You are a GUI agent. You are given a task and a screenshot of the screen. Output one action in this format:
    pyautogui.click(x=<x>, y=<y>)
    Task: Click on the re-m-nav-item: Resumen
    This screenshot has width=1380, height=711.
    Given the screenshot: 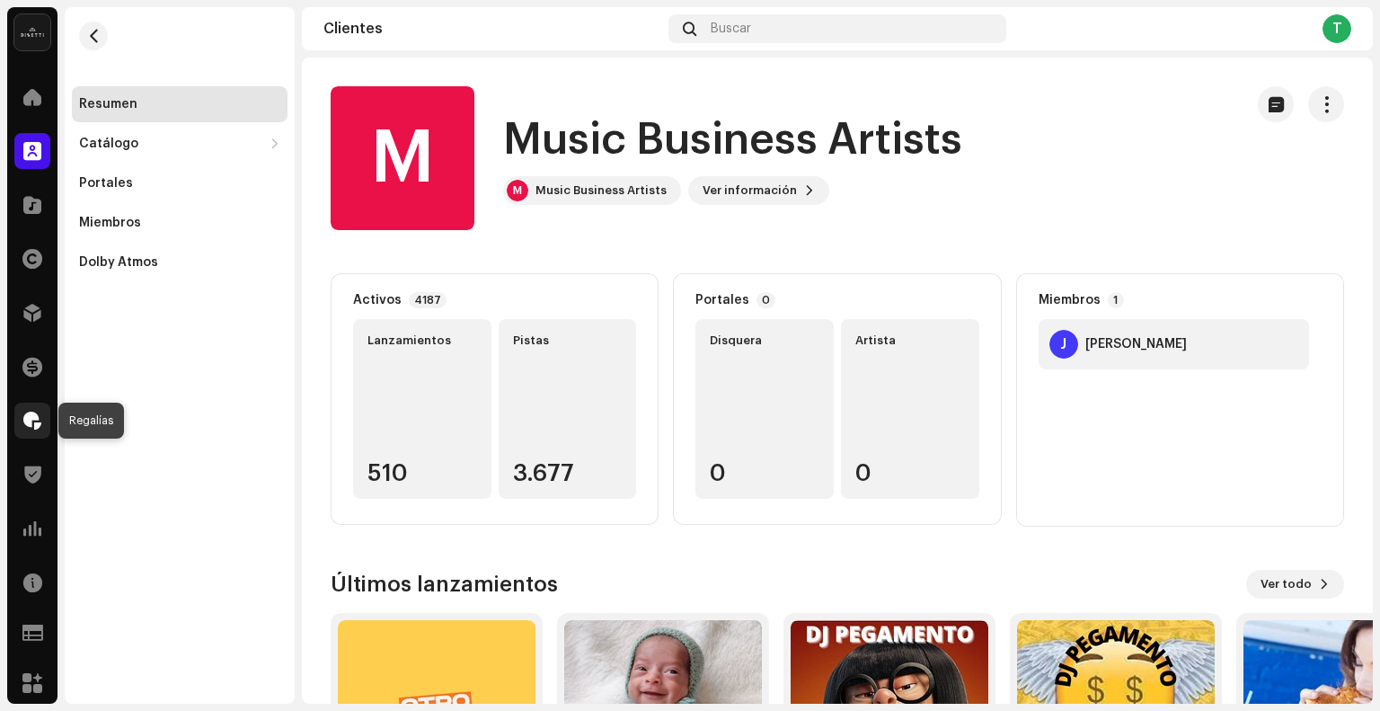 What is the action you would take?
    pyautogui.click(x=180, y=104)
    